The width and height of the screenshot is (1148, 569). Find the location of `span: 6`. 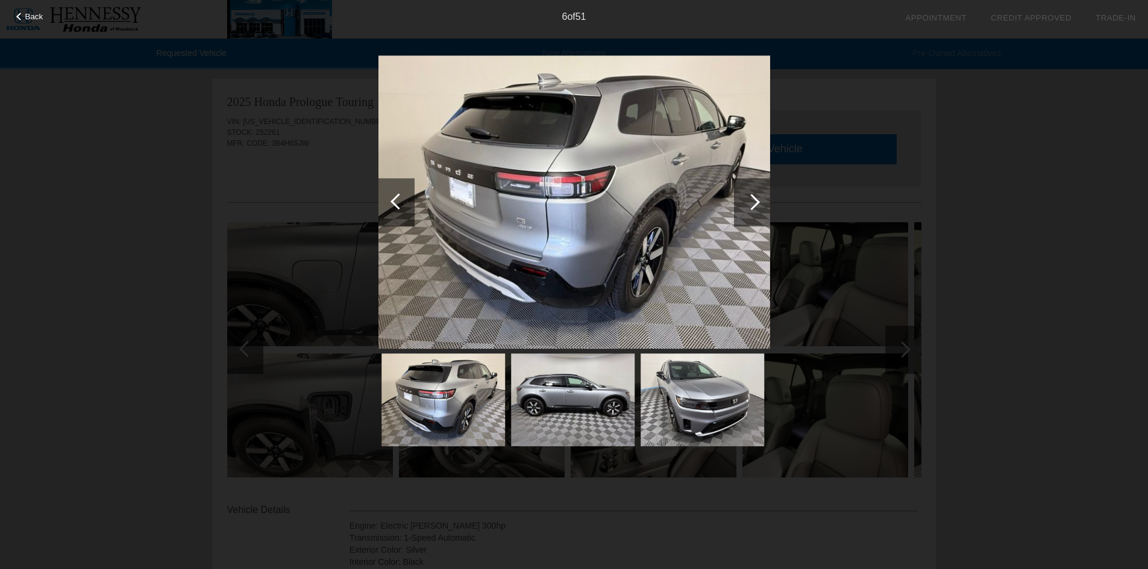

span: 6 is located at coordinates (564, 16).